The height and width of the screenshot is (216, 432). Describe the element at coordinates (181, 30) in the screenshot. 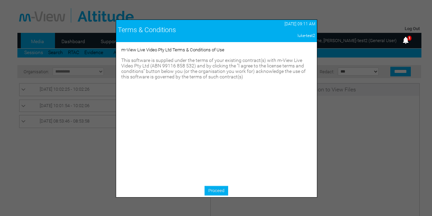

I see `div: Terms & Conditions` at that location.